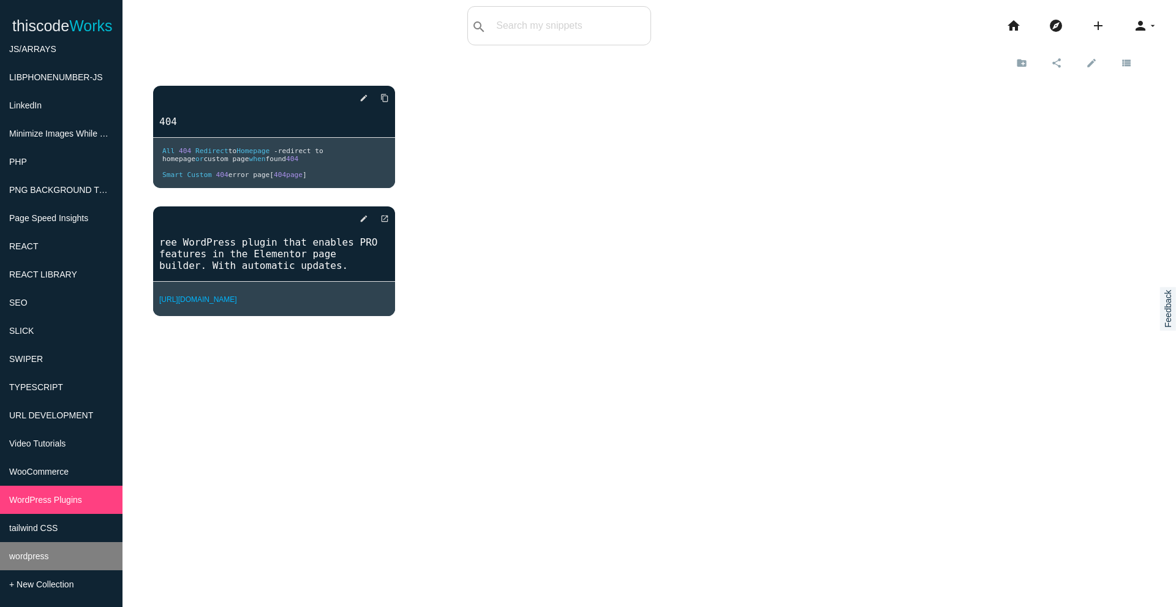  I want to click on span: URL DEVELOPMENT, so click(51, 415).